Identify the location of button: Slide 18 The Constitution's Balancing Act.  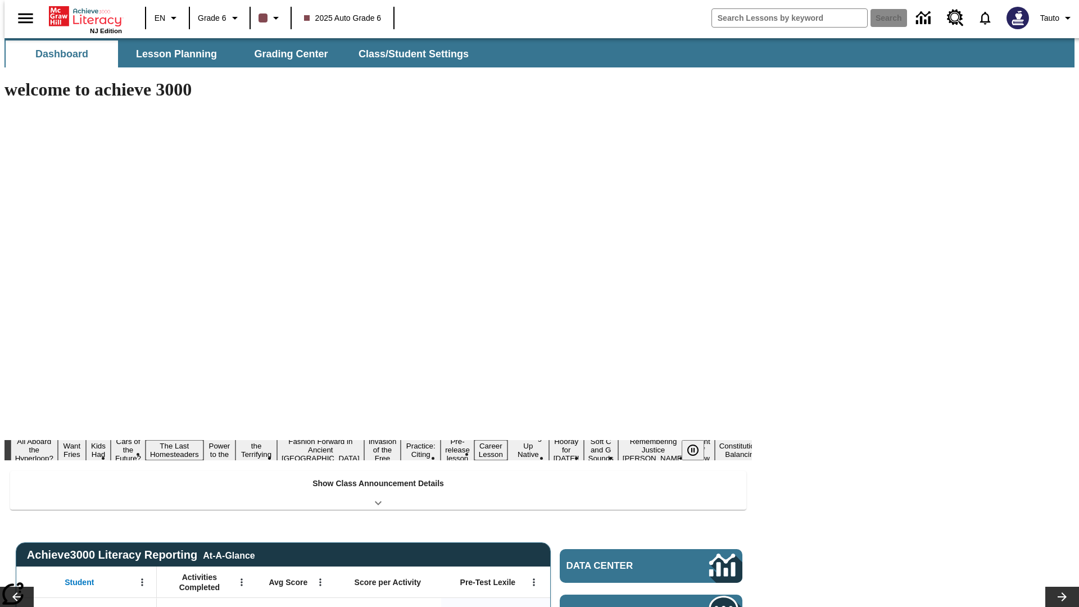
(742, 450).